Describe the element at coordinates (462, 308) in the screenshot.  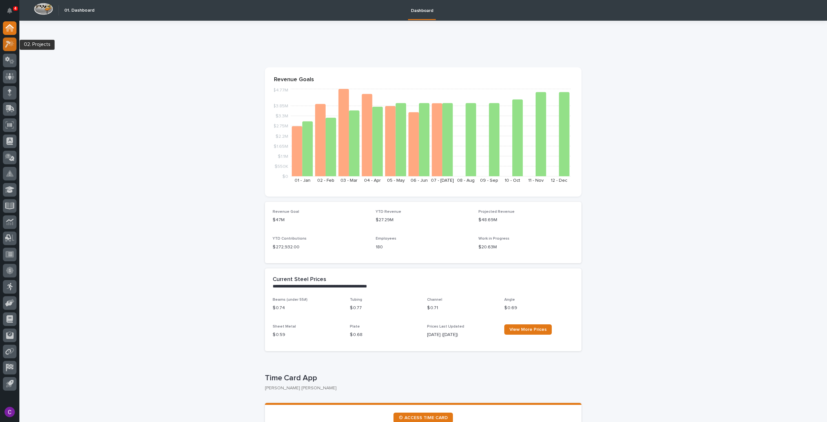
I see `p: $ 0.71` at that location.